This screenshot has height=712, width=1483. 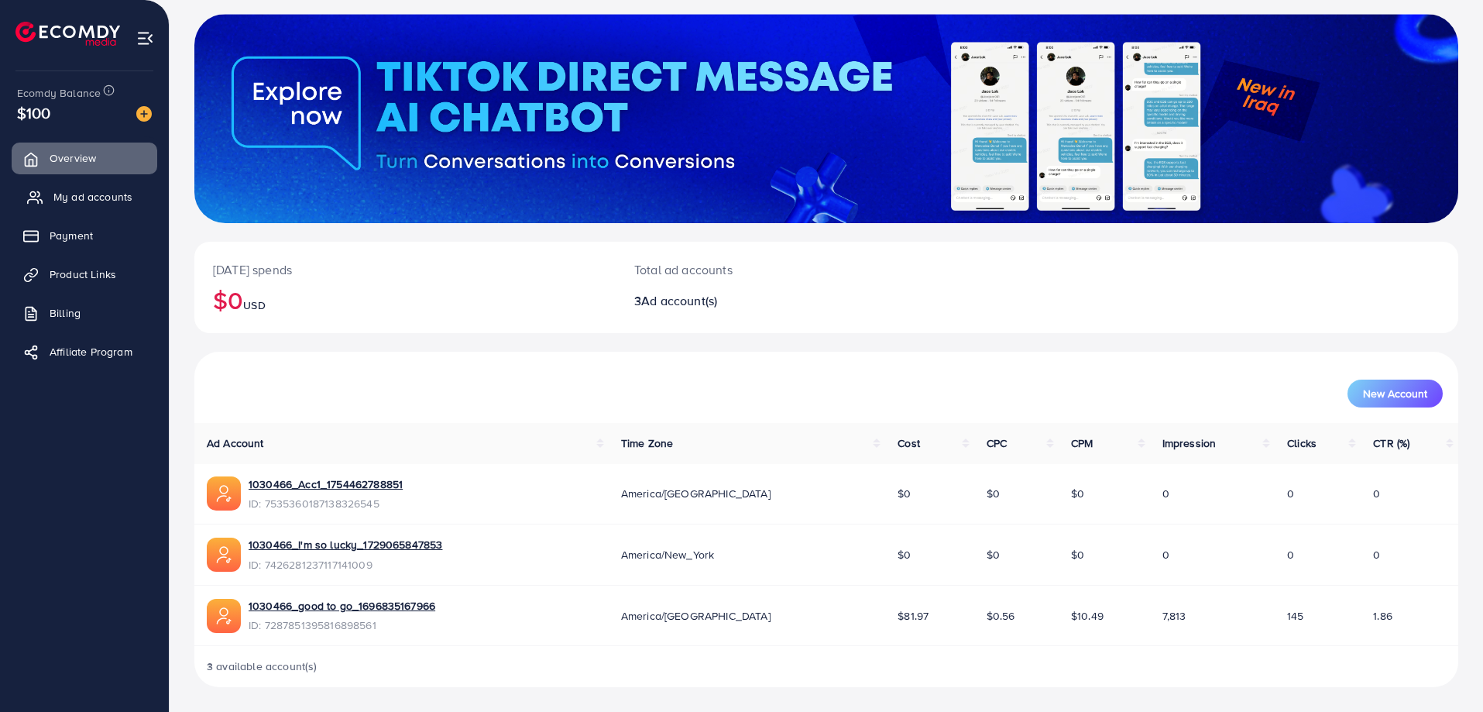 I want to click on a: 1030466_Acc1_1754462788851, so click(x=325, y=484).